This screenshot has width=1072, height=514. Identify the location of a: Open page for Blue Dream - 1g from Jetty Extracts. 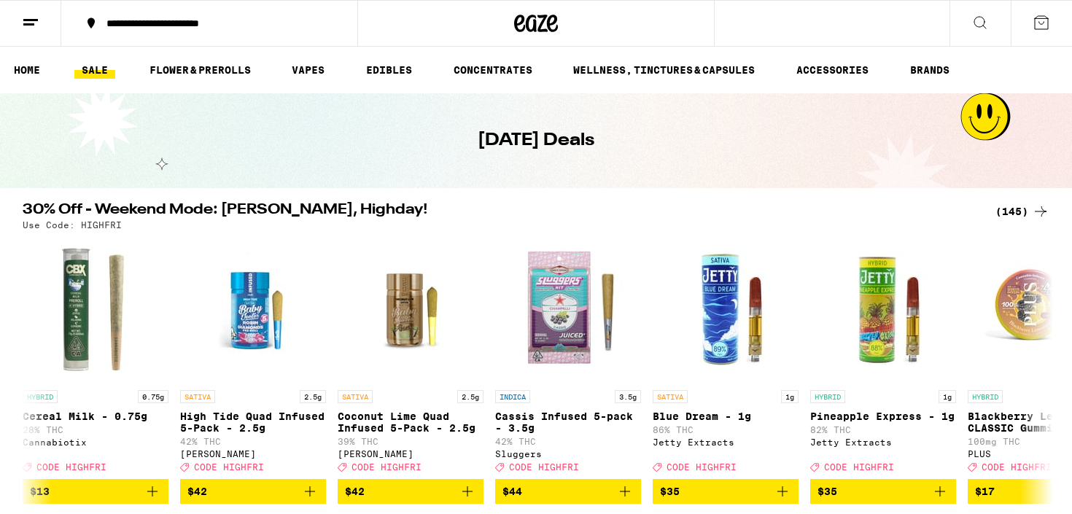
(726, 358).